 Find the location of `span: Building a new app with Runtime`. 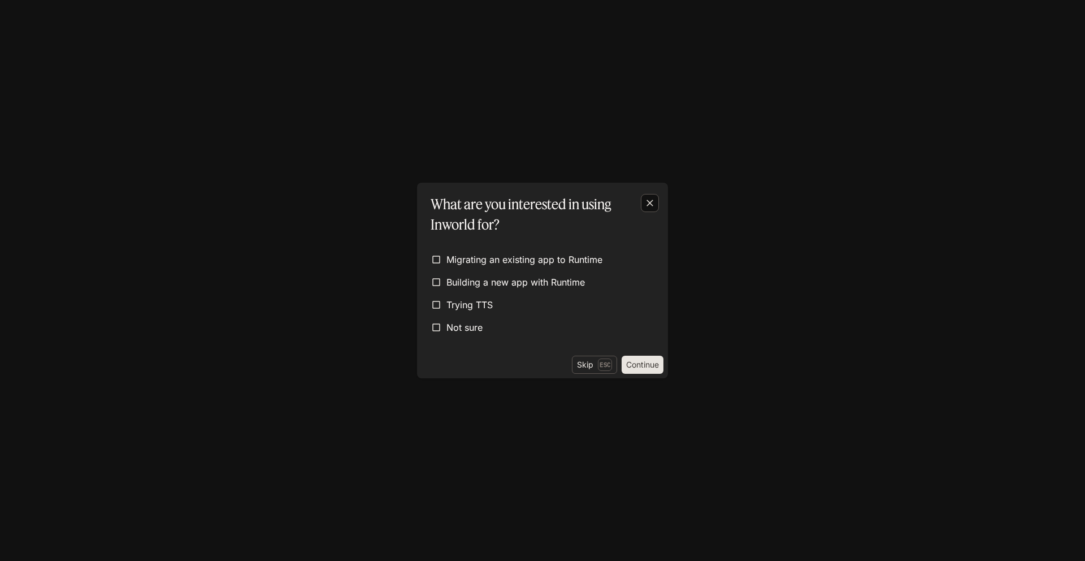

span: Building a new app with Runtime is located at coordinates (515, 282).